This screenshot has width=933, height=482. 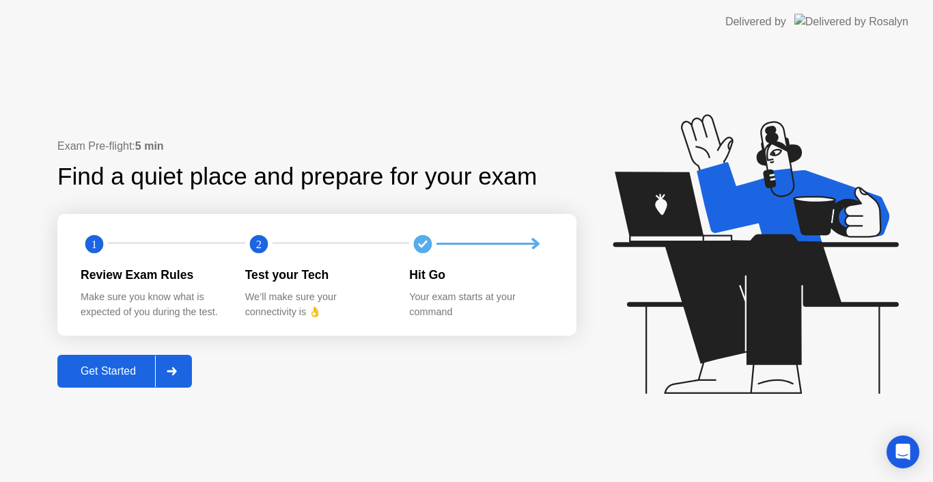 I want to click on div: Make sure you know what is expected of you during the test., so click(x=152, y=304).